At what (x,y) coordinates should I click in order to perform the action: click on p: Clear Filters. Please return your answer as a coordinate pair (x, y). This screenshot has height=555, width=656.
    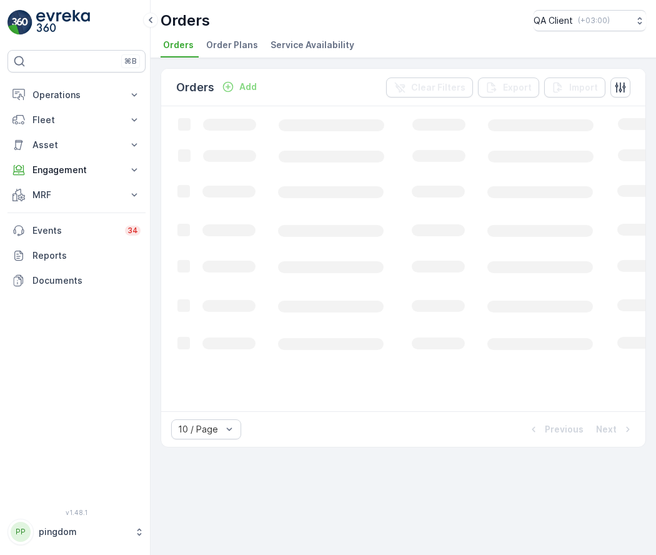
    Looking at the image, I should click on (438, 88).